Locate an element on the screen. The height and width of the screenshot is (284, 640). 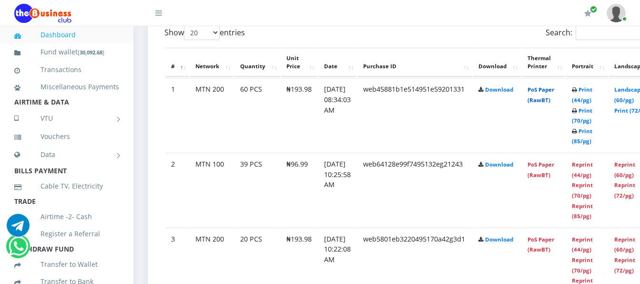
td: ₦193.98 is located at coordinates (299, 114).